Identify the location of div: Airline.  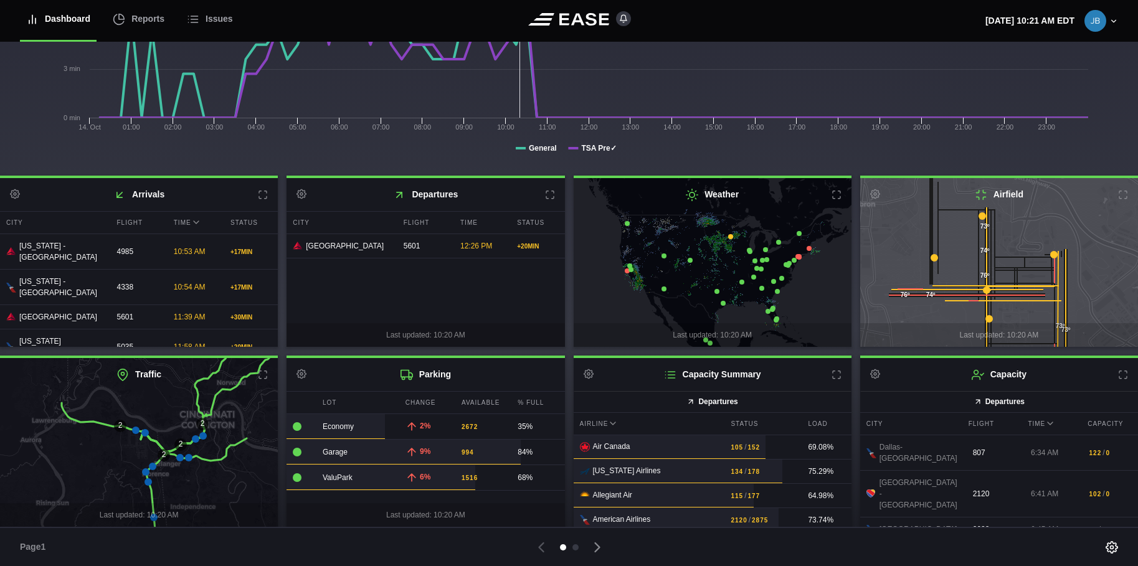
(648, 424).